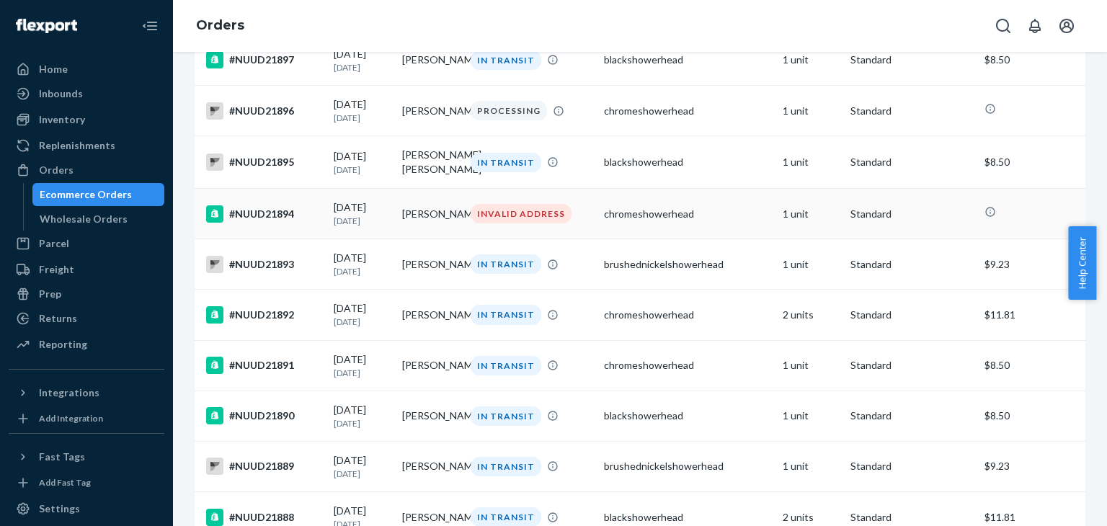  I want to click on button: Open notifications, so click(1035, 26).